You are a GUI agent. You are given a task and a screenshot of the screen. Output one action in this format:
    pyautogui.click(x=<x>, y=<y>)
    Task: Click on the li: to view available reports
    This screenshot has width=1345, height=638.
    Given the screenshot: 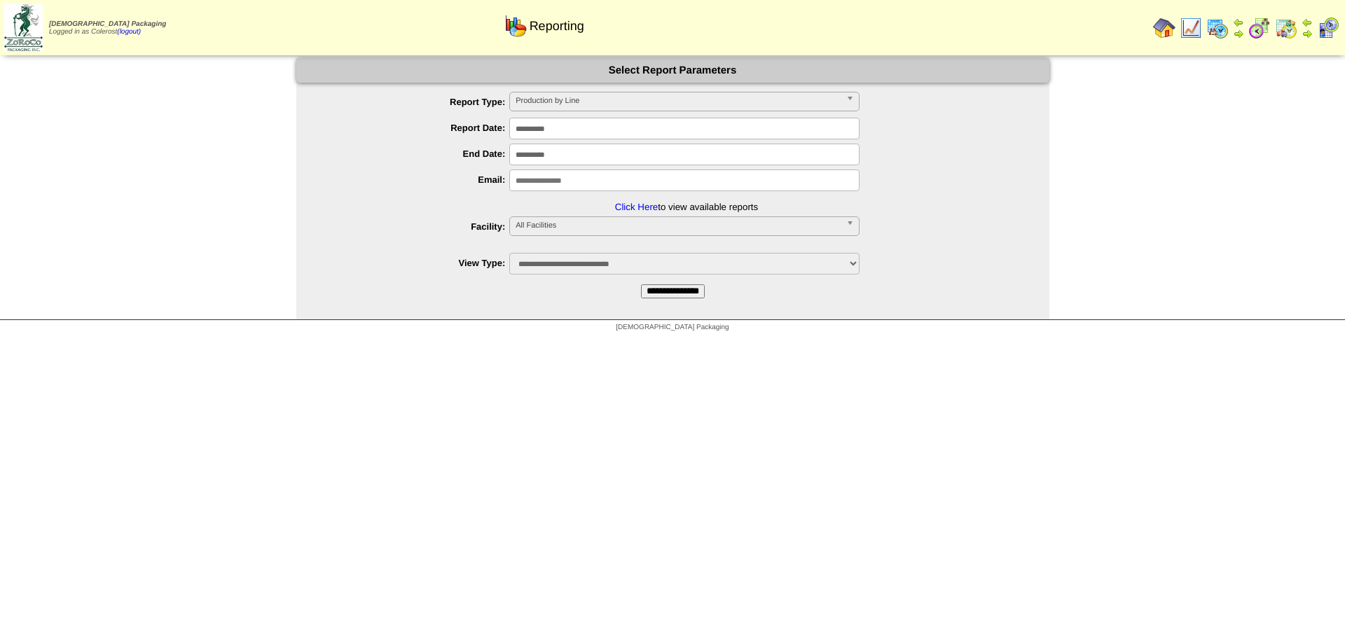 What is the action you would take?
    pyautogui.click(x=687, y=191)
    